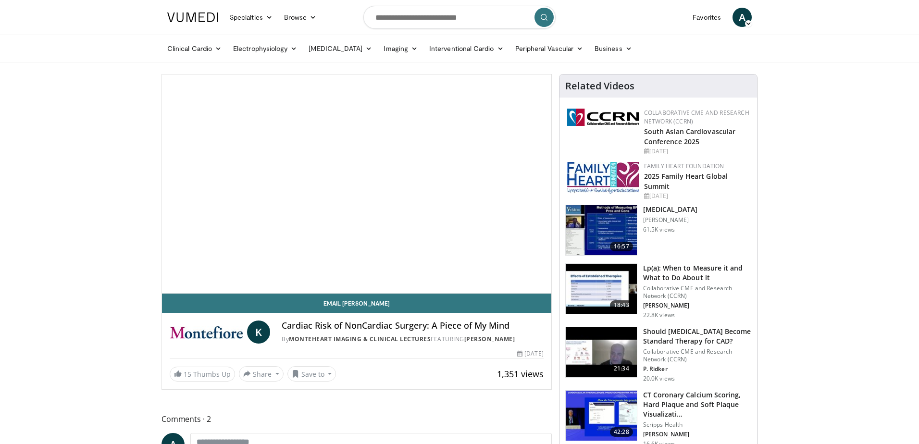 This screenshot has width=919, height=444. I want to click on span: A, so click(742, 17).